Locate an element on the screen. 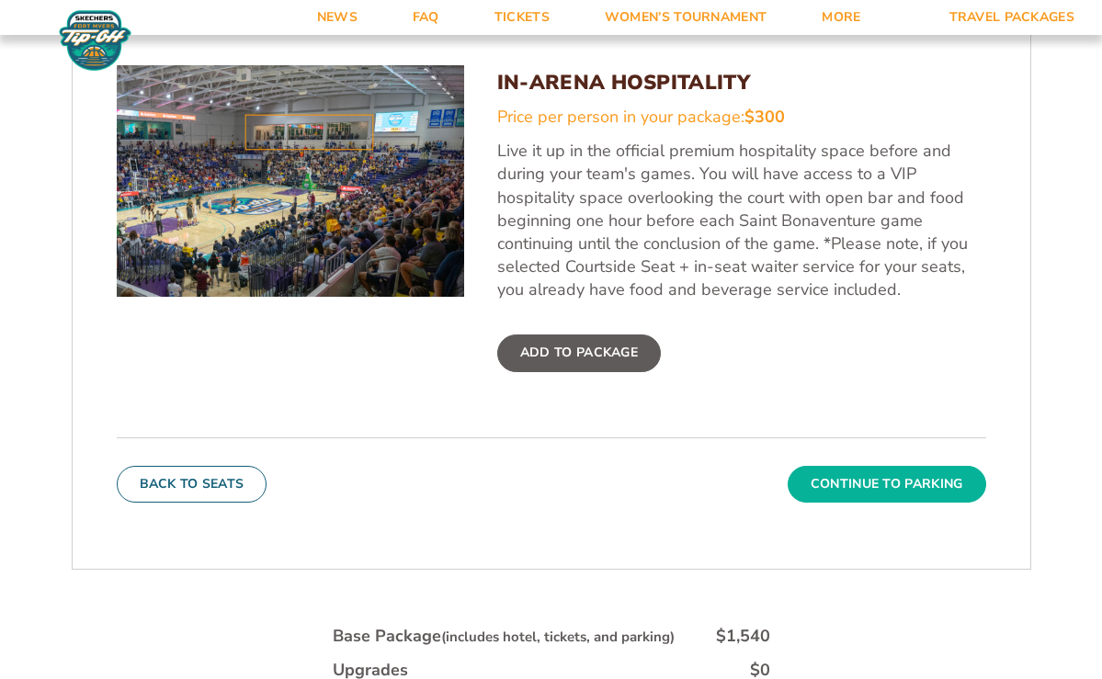 This screenshot has height=679, width=1102. small: (includes hotel, tickets, and parking) is located at coordinates (558, 637).